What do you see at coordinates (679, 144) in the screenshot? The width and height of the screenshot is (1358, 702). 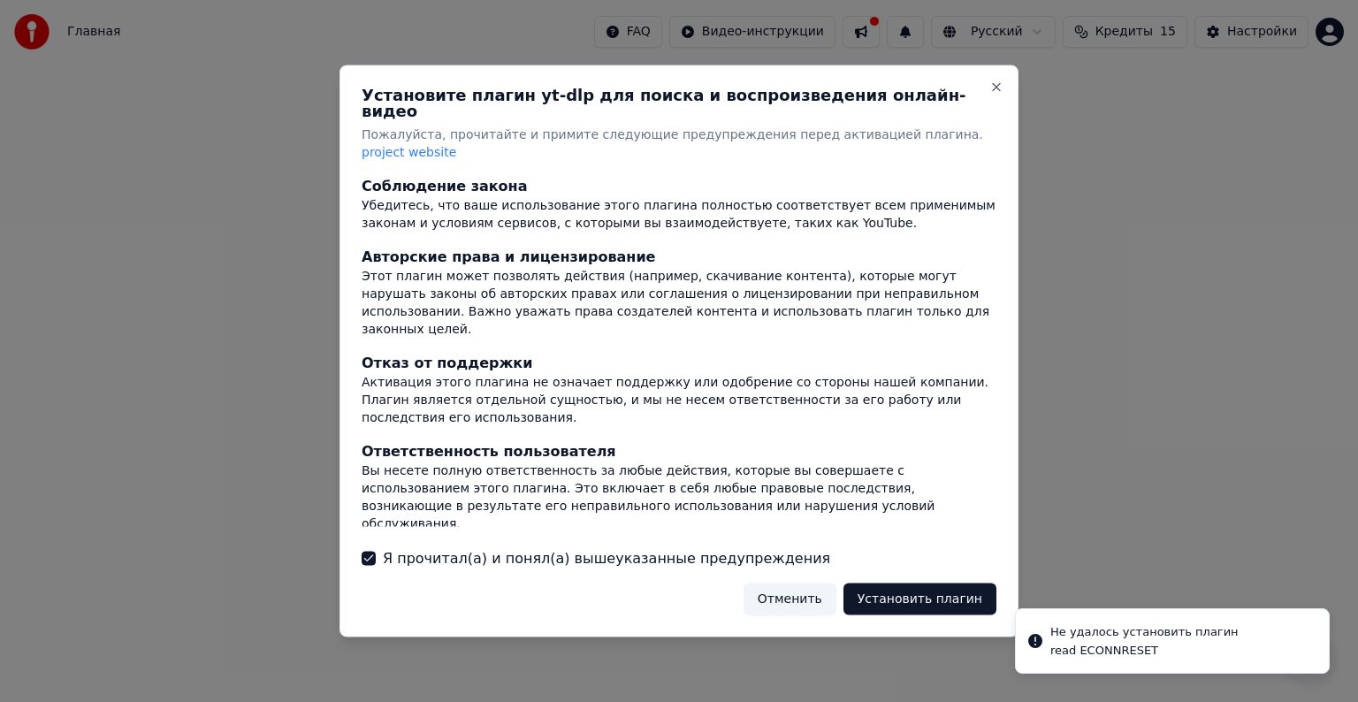 I see `p: Пожалуйста, прочитайте и примите следующие предупреждения перед активацией плагина.` at bounding box center [679, 144].